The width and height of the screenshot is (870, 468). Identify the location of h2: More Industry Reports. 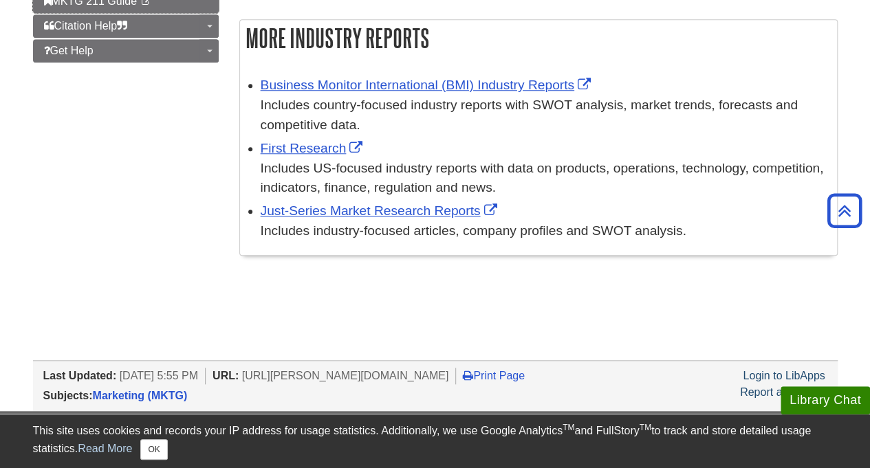
(538, 38).